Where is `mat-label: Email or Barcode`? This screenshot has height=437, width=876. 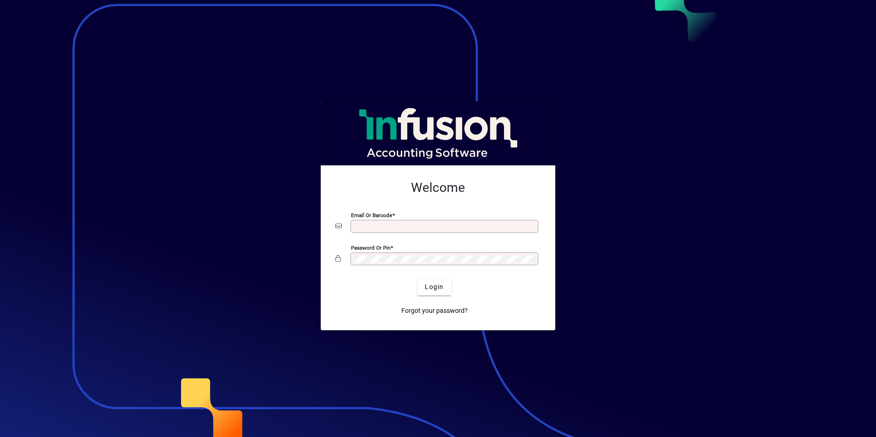 mat-label: Email or Barcode is located at coordinates (371, 215).